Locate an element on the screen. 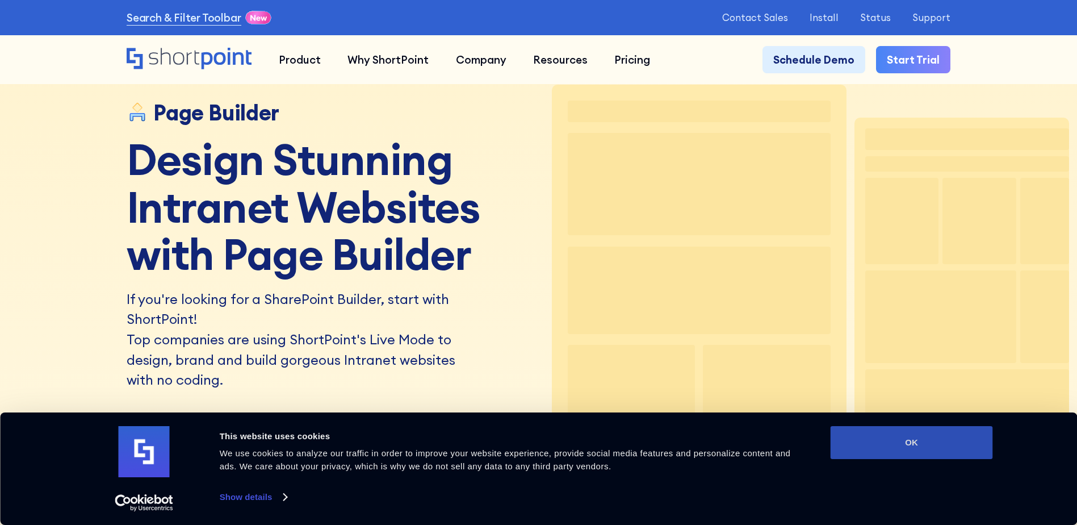 The width and height of the screenshot is (1077, 525). img: logo is located at coordinates (144, 451).